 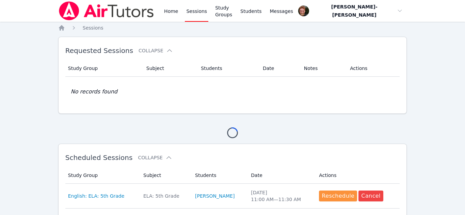 I want to click on th: Notes, so click(x=323, y=68).